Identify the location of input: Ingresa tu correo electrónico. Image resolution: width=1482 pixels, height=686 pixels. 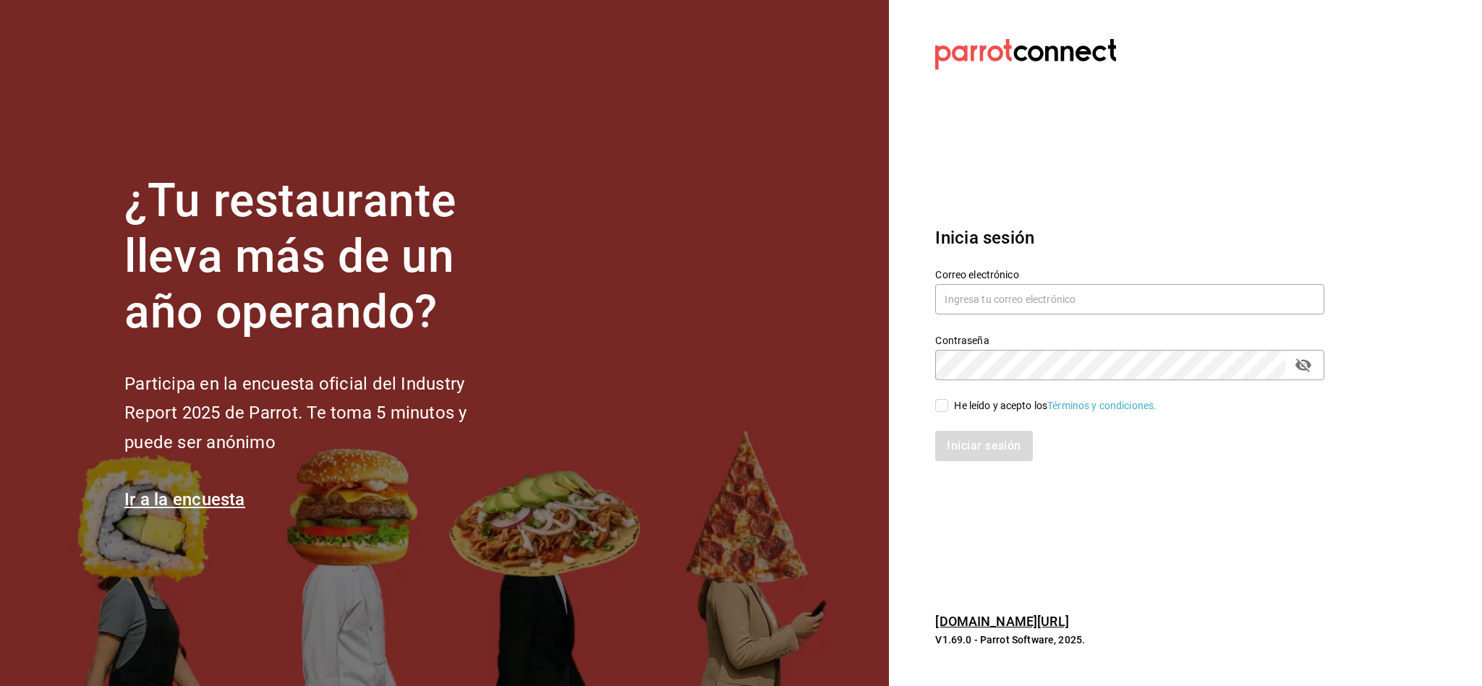
(1129, 299).